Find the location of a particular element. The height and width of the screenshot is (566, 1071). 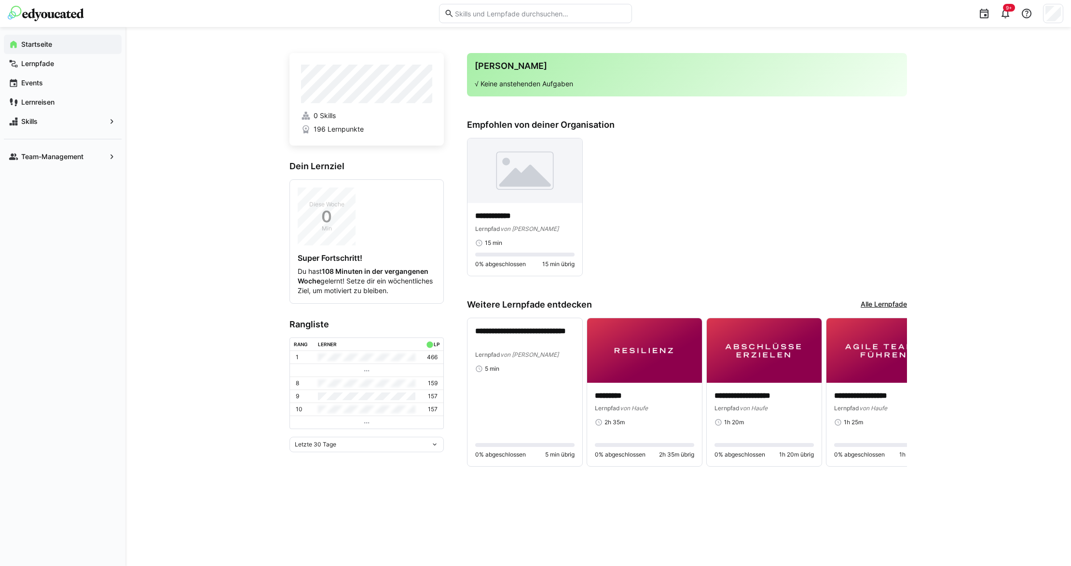

div: Rang is located at coordinates (301, 344).